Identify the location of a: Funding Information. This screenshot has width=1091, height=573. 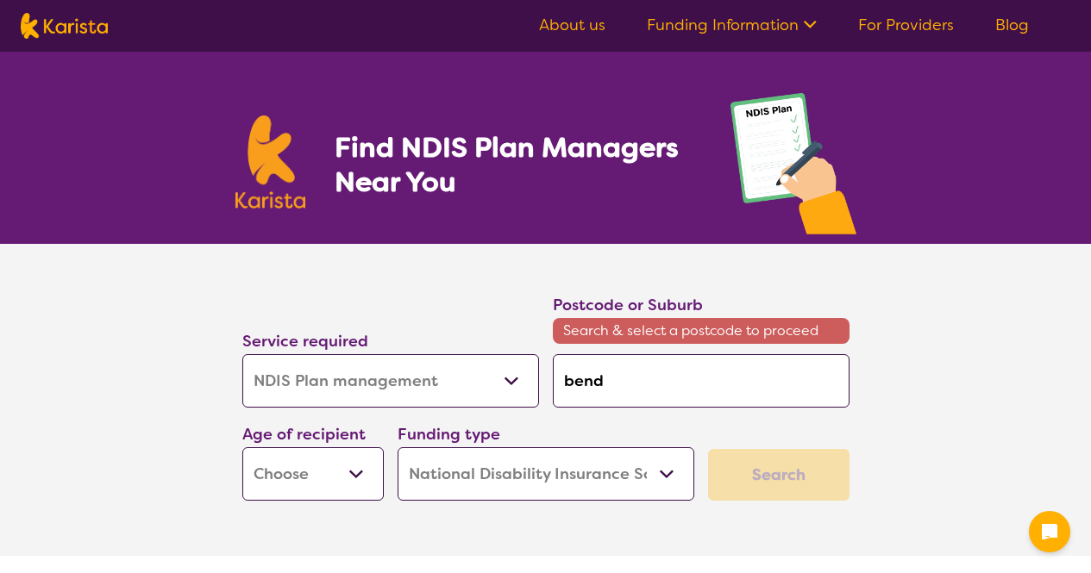
(731, 25).